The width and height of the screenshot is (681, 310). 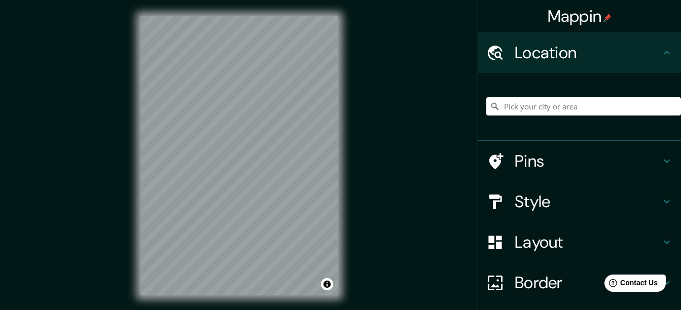 What do you see at coordinates (580, 161) in the screenshot?
I see `div: Pins` at bounding box center [580, 161].